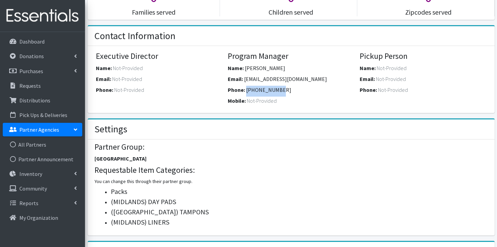  What do you see at coordinates (42, 115) in the screenshot?
I see `a: Pick Ups & Deliveries` at bounding box center [42, 115].